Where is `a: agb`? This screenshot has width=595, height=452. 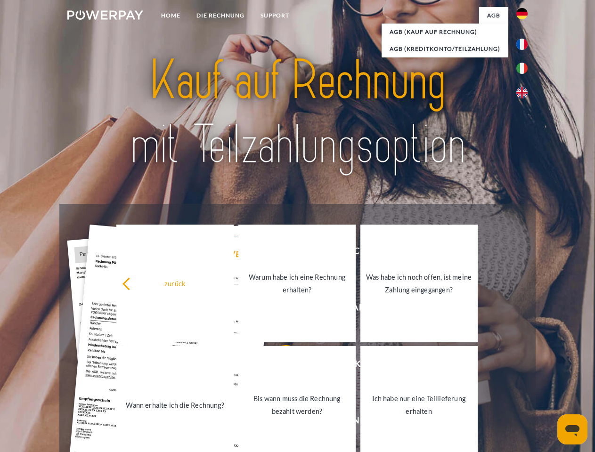
a: agb is located at coordinates (494, 16).